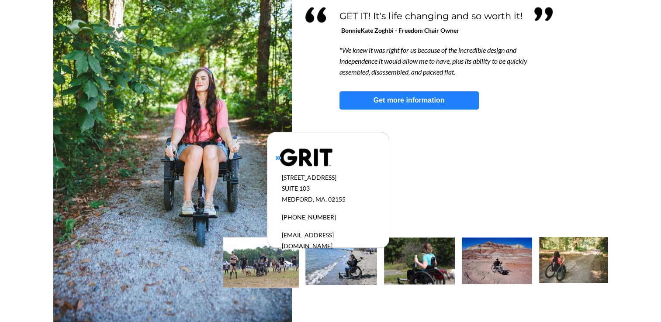 The image size is (661, 322). I want to click on span: MEDFORD, MA, 02155, so click(314, 199).